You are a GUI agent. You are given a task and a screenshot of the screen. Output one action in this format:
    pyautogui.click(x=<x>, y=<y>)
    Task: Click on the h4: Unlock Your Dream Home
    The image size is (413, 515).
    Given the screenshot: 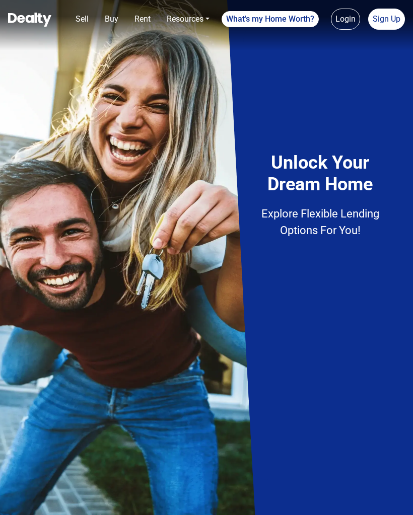 What is the action you would take?
    pyautogui.click(x=320, y=174)
    